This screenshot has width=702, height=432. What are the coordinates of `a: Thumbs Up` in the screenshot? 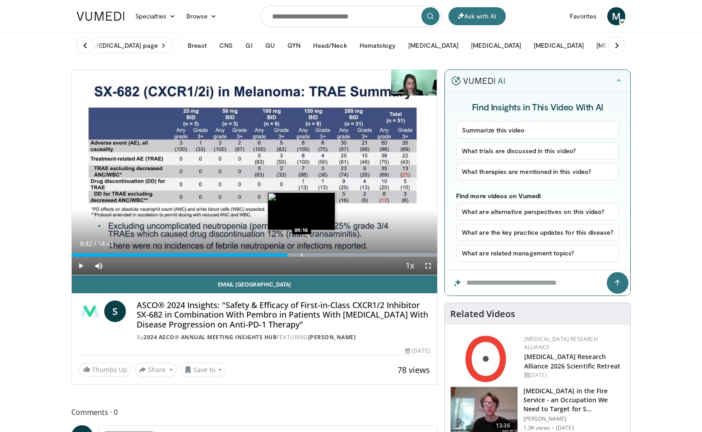 It's located at (105, 370).